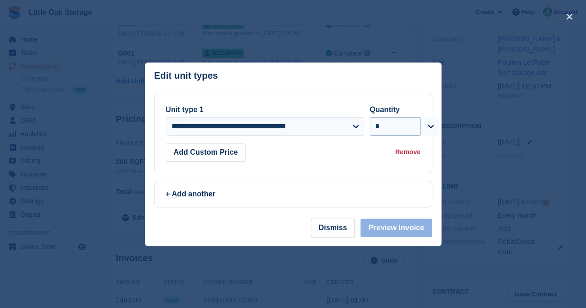 The width and height of the screenshot is (586, 308). I want to click on button: Preview Invoice, so click(396, 228).